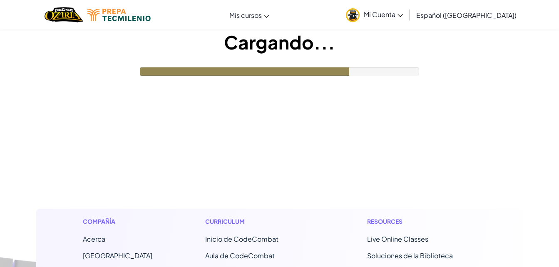  What do you see at coordinates (117, 221) in the screenshot?
I see `h1: Compañía` at bounding box center [117, 221].